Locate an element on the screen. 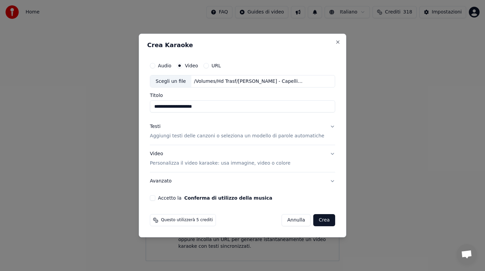  button: TestiAggiungi testi delle canzoni o seleziona un modello di parole automatiche is located at coordinates (242, 132).